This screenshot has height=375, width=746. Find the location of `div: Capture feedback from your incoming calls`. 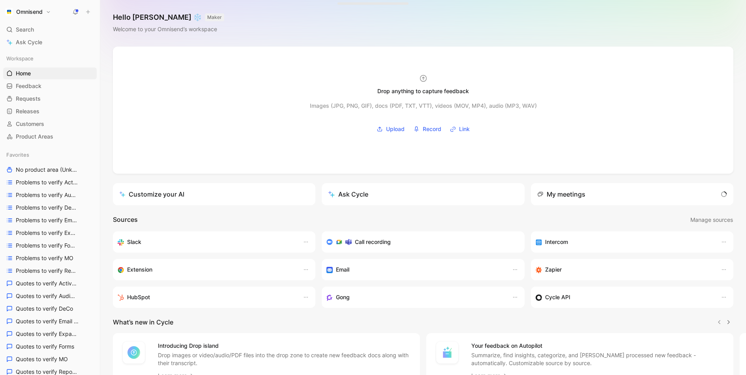

div: Capture feedback from your incoming calls is located at coordinates (415, 297).